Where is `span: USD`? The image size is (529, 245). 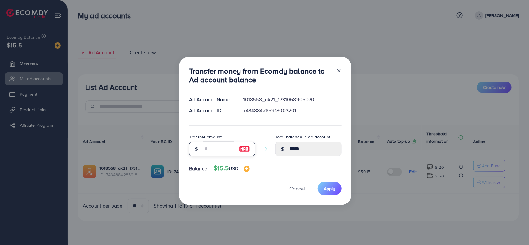 span: USD is located at coordinates (233, 168).